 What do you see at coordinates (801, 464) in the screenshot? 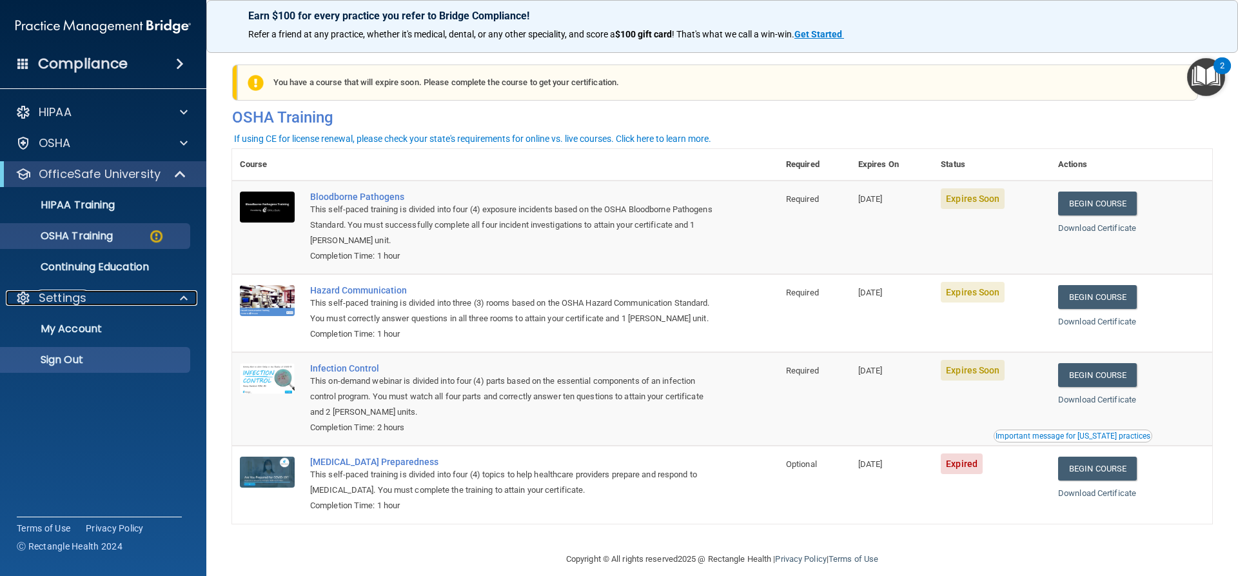
I see `span: Optional` at bounding box center [801, 464].